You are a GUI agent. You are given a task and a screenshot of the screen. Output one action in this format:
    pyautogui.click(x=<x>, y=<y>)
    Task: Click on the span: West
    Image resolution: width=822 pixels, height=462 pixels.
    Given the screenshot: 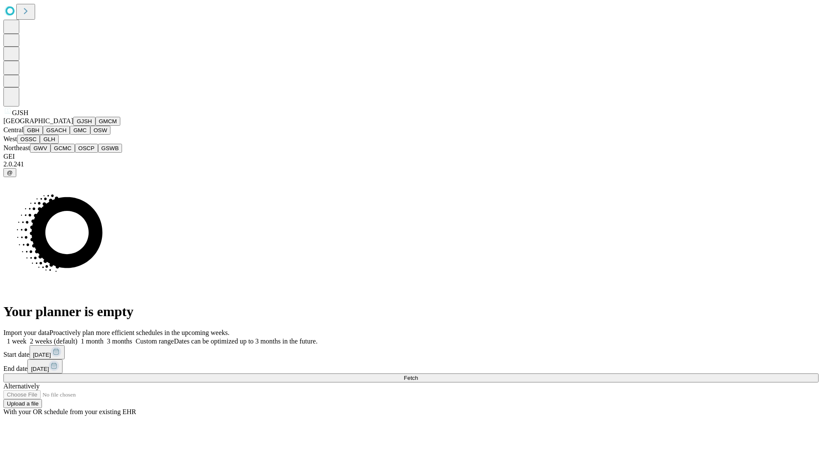 What is the action you would take?
    pyautogui.click(x=10, y=139)
    